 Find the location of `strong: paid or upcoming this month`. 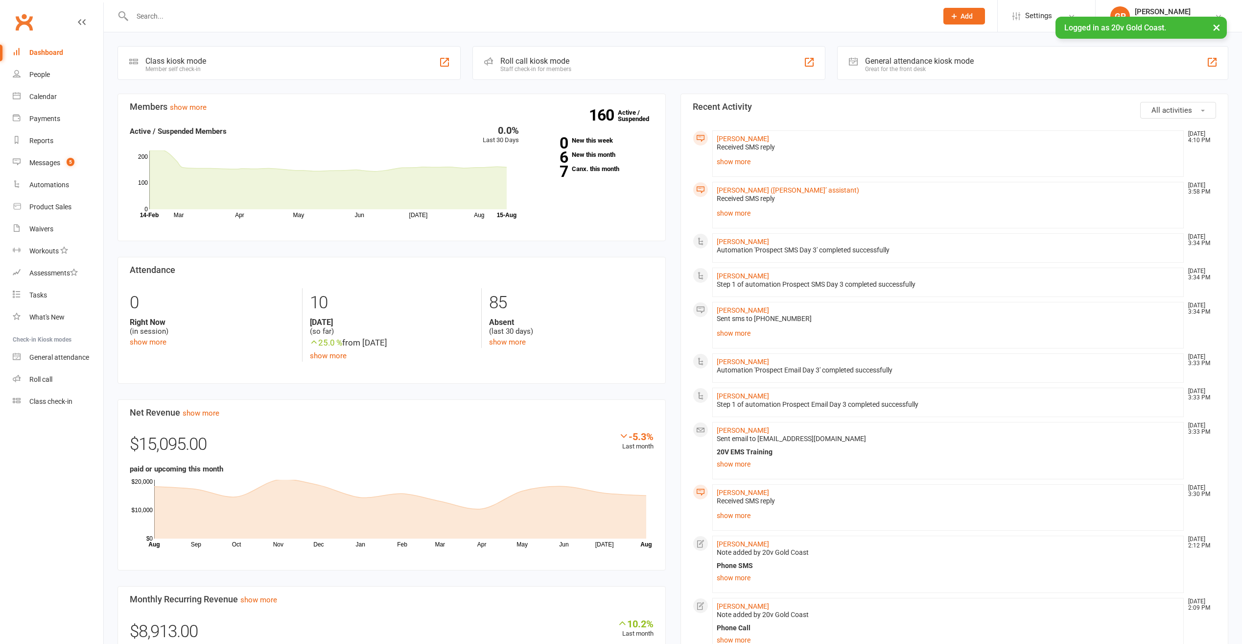

strong: paid or upcoming this month is located at coordinates (176, 469).